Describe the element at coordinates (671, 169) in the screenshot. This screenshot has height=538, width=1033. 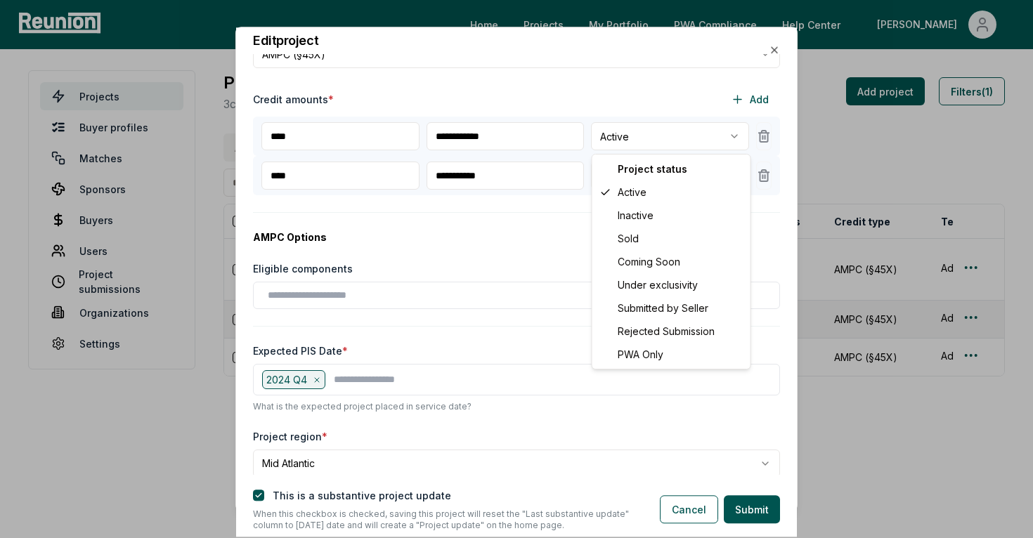
I see `div: Project status` at that location.